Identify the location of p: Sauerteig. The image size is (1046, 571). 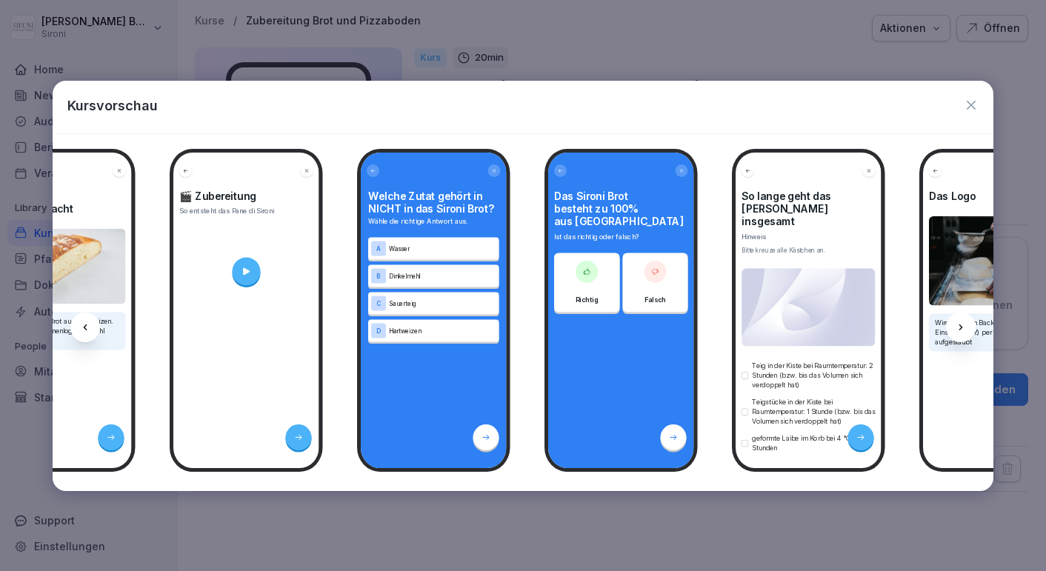
(442, 303).